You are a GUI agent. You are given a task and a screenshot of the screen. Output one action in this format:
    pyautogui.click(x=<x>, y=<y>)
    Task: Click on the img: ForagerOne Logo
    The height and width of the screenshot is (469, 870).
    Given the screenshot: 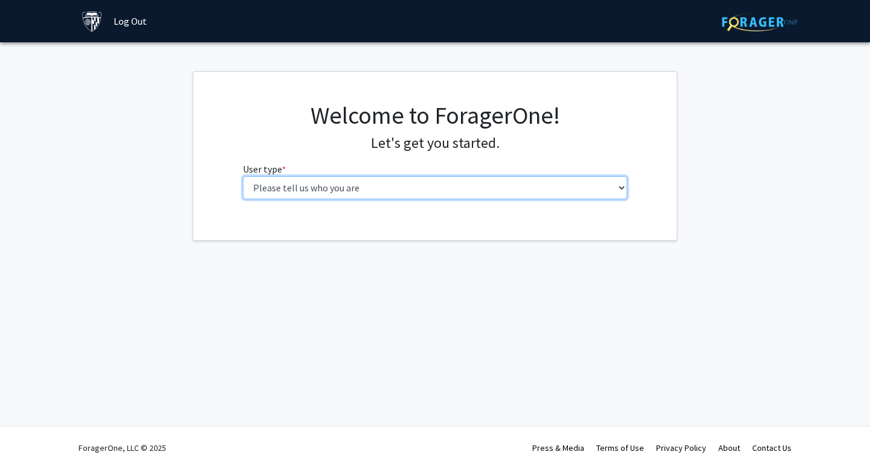 What is the action you would take?
    pyautogui.click(x=759, y=22)
    